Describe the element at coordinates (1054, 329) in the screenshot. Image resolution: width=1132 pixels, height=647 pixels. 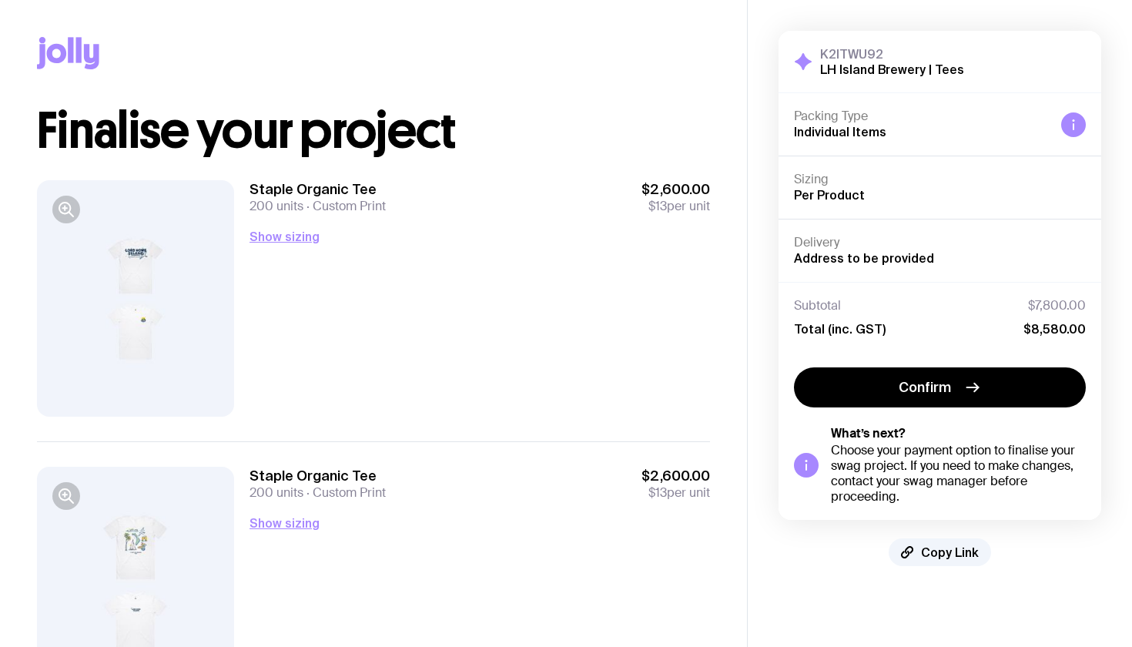
I see `span: $8,580.00` at that location.